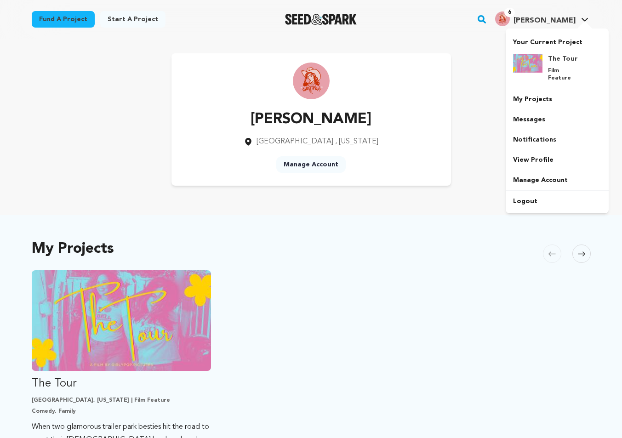 Image resolution: width=622 pixels, height=438 pixels. I want to click on a: Messages, so click(557, 120).